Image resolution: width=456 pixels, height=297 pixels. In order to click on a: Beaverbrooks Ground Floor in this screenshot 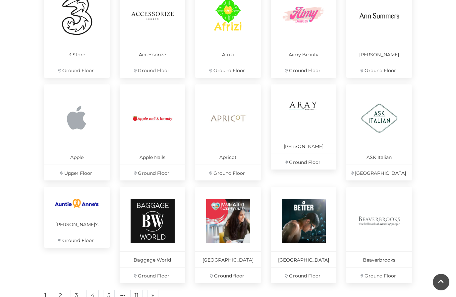, I will do `click(379, 235)`.